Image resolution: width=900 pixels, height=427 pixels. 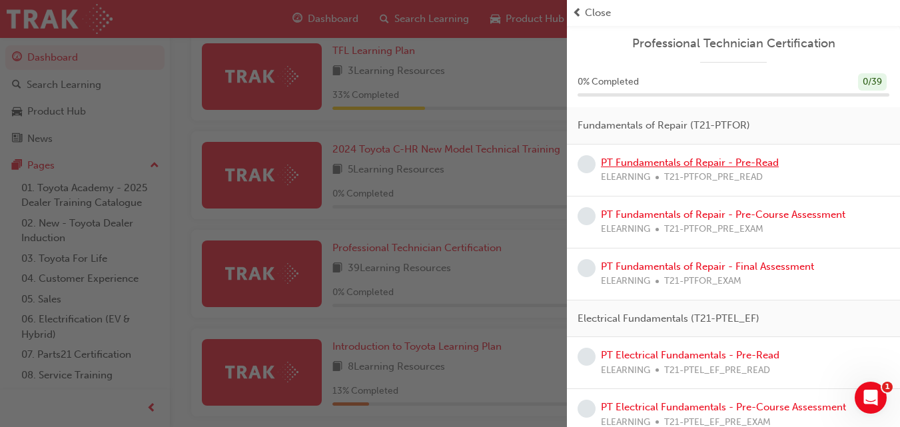 I want to click on a: Professional Technician Certification, so click(x=734, y=43).